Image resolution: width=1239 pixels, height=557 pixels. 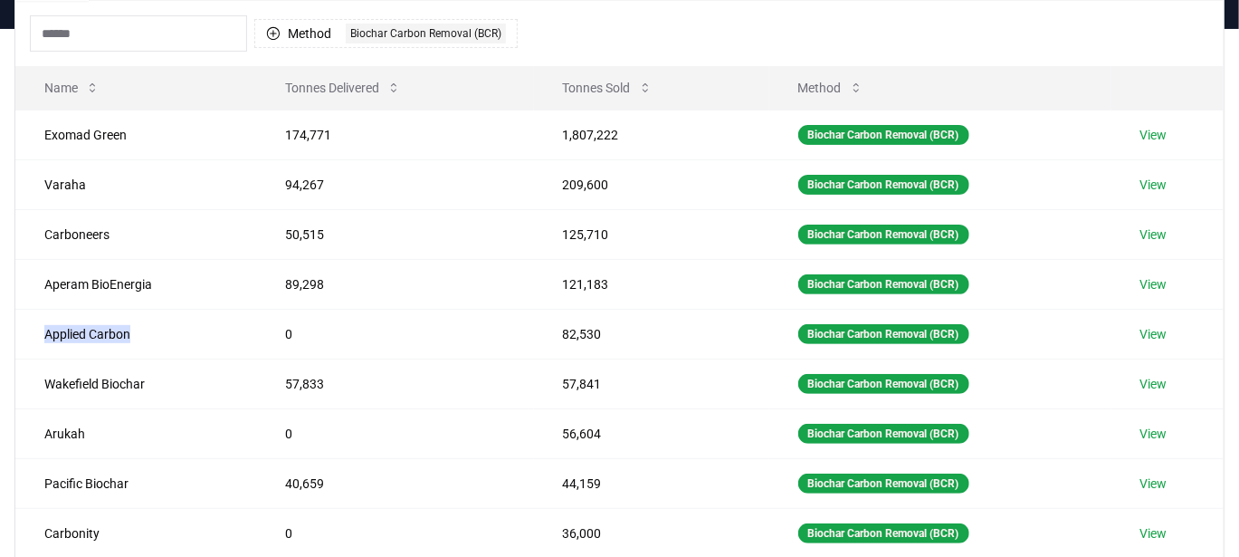 What do you see at coordinates (395, 234) in the screenshot?
I see `td: 50,515` at bounding box center [395, 234].